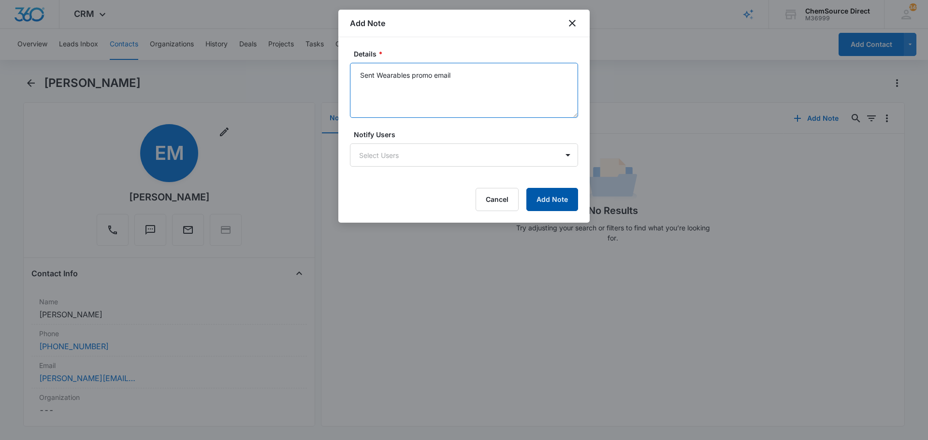  Describe the element at coordinates (497, 200) in the screenshot. I see `button: Cancel` at that location.